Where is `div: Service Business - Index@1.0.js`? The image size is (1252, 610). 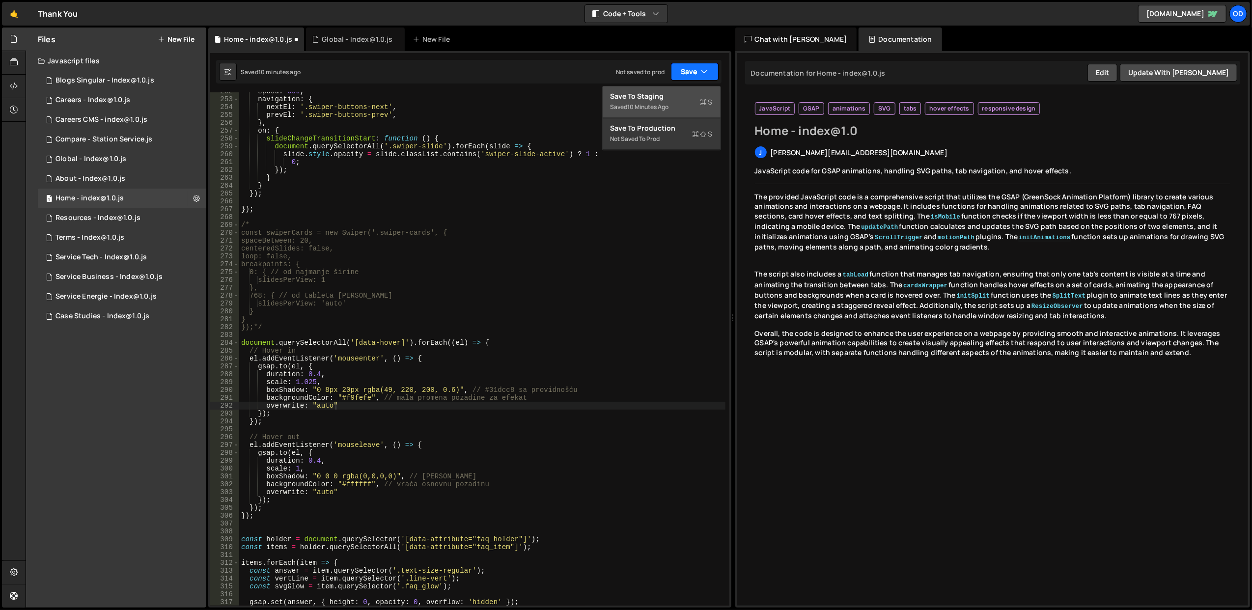
div: Service Business - Index@1.0.js is located at coordinates (109, 277).